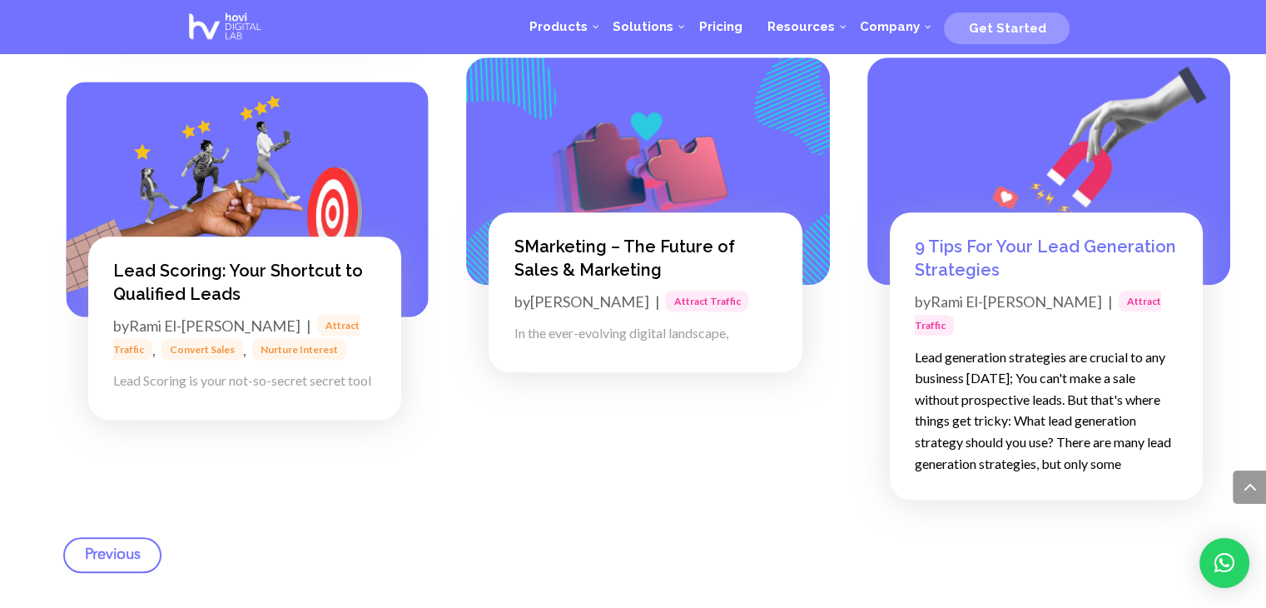 This screenshot has height=608, width=1266. I want to click on a: Convert Sales, so click(202, 349).